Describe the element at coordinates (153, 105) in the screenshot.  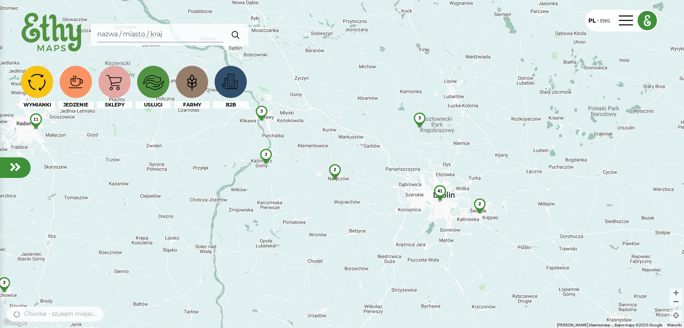
I see `div: USŁUGI` at that location.